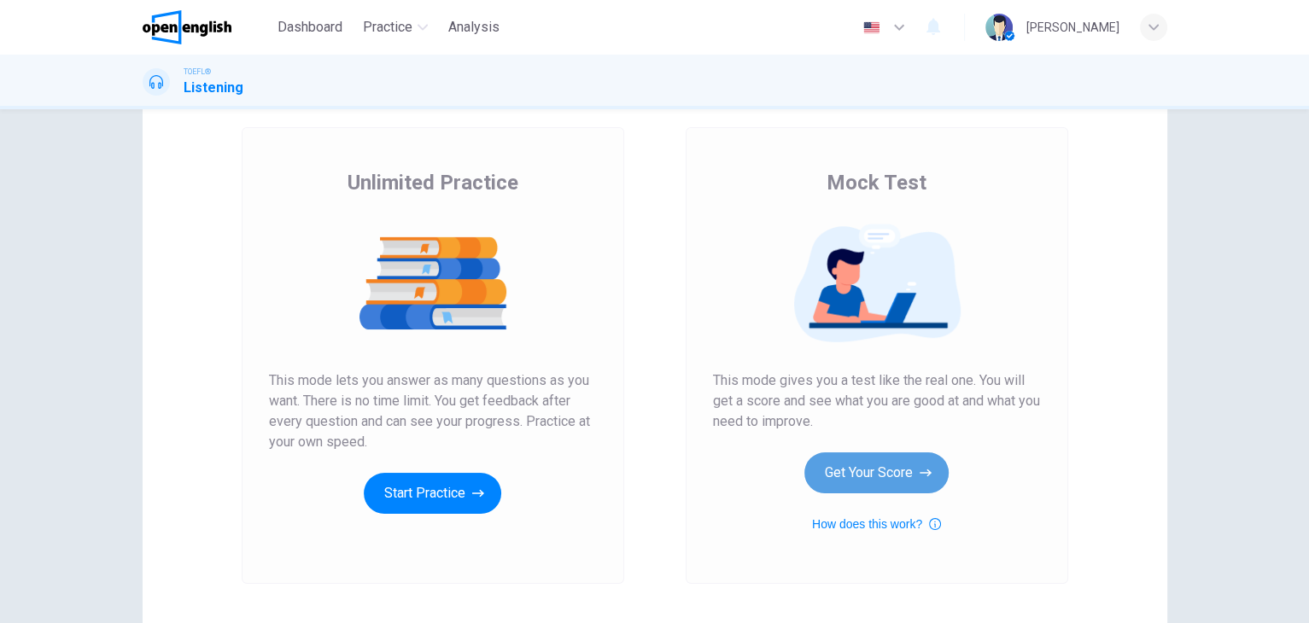 This screenshot has height=623, width=1309. What do you see at coordinates (474, 27) in the screenshot?
I see `a: Analysis` at bounding box center [474, 27].